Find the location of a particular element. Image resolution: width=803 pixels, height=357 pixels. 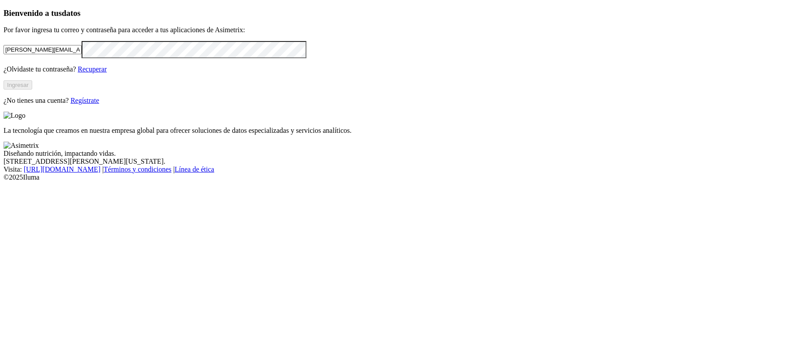

img: Asimetrix is located at coordinates (21, 145).